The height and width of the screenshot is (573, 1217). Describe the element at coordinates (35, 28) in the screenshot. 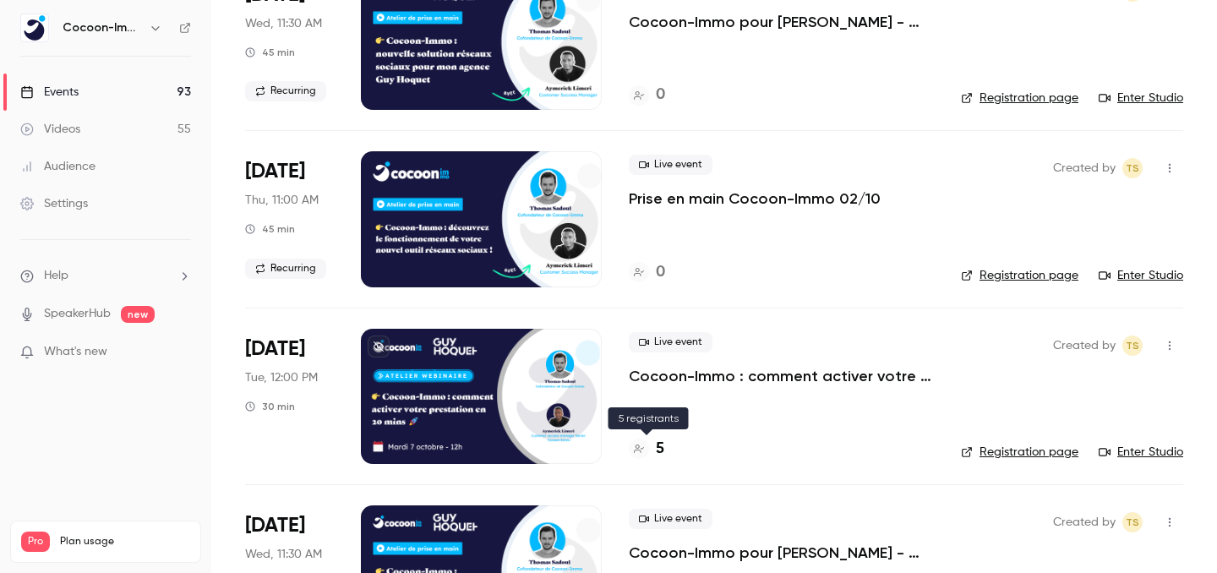

I see `img: Cocoon-Immo` at that location.